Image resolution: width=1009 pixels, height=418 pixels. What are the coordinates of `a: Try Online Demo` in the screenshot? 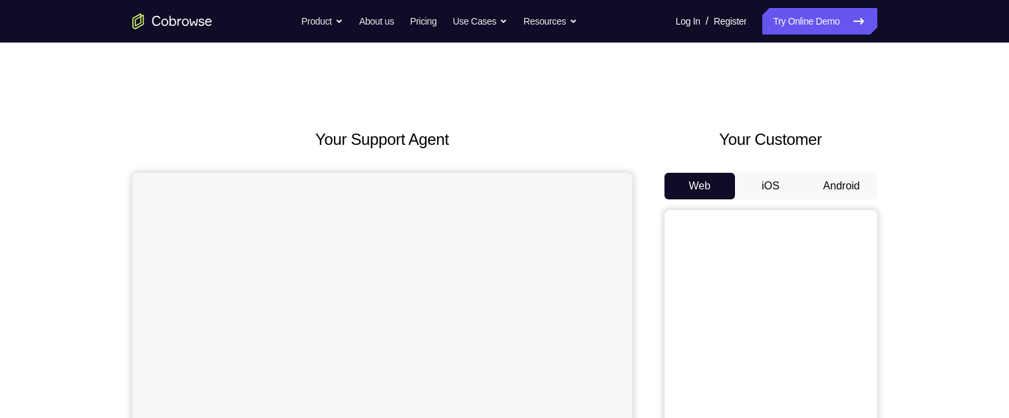 It's located at (820, 21).